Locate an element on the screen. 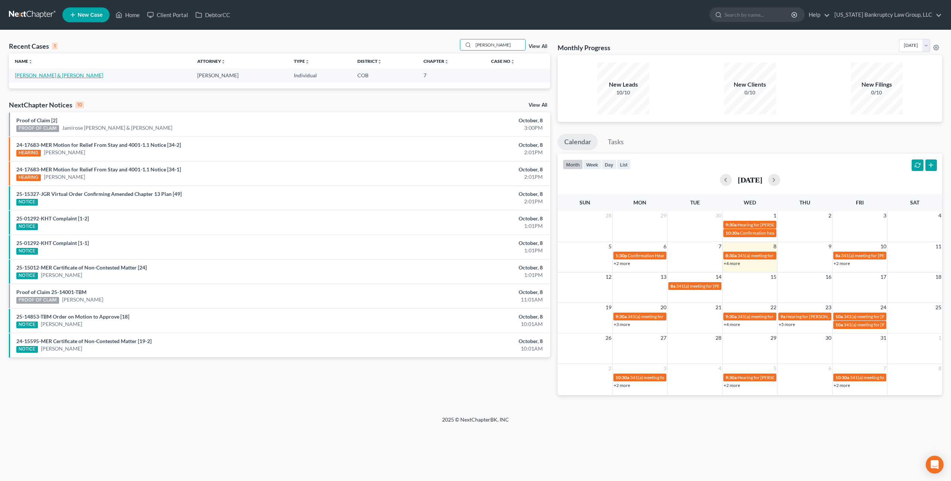 The image size is (951, 481). span: Sun is located at coordinates (585, 202).